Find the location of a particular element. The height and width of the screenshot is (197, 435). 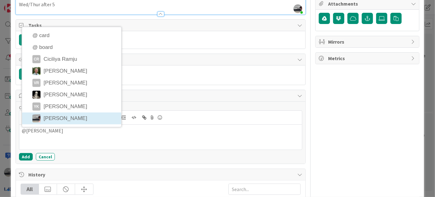

span: Metrics is located at coordinates (368, 58).